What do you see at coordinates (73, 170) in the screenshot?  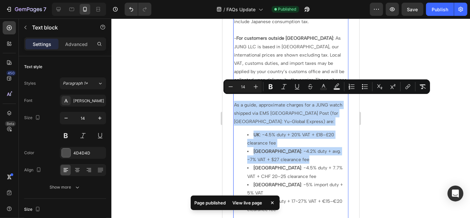 I see `span: : ~5% import duty + 5% VAT` at bounding box center [73, 170].